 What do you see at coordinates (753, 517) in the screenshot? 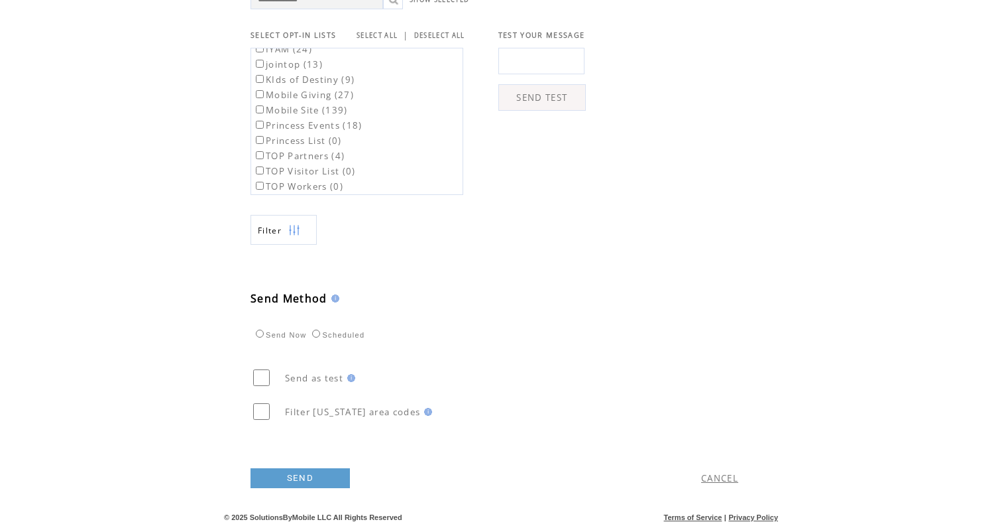
I see `a: Privacy Policy` at bounding box center [753, 517].